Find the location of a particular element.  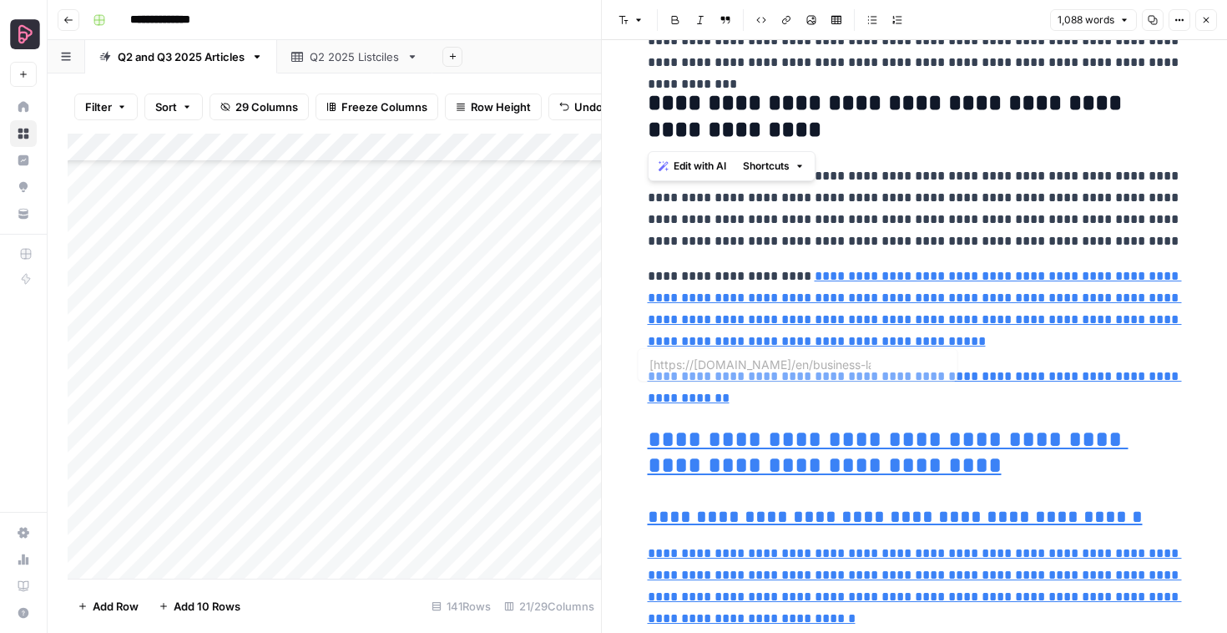

span: 29 Columns is located at coordinates (266, 107).